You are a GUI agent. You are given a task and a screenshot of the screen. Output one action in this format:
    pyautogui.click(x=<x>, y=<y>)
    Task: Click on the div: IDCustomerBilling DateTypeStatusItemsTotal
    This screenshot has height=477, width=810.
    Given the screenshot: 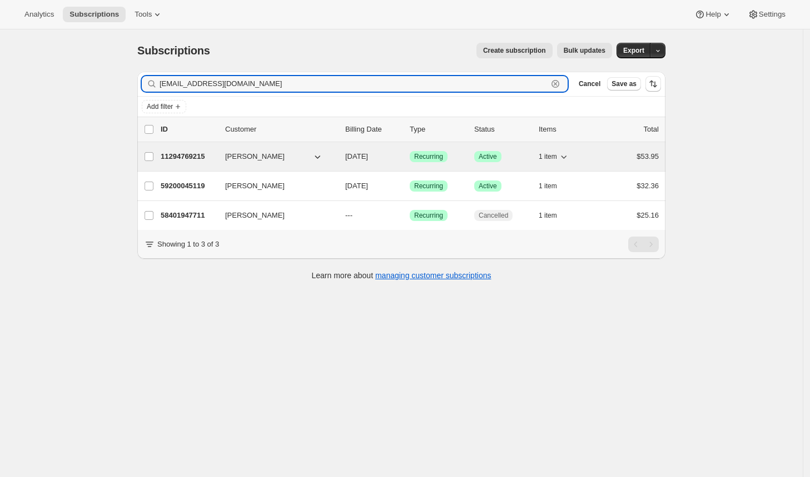 What is the action you would take?
    pyautogui.click(x=410, y=130)
    